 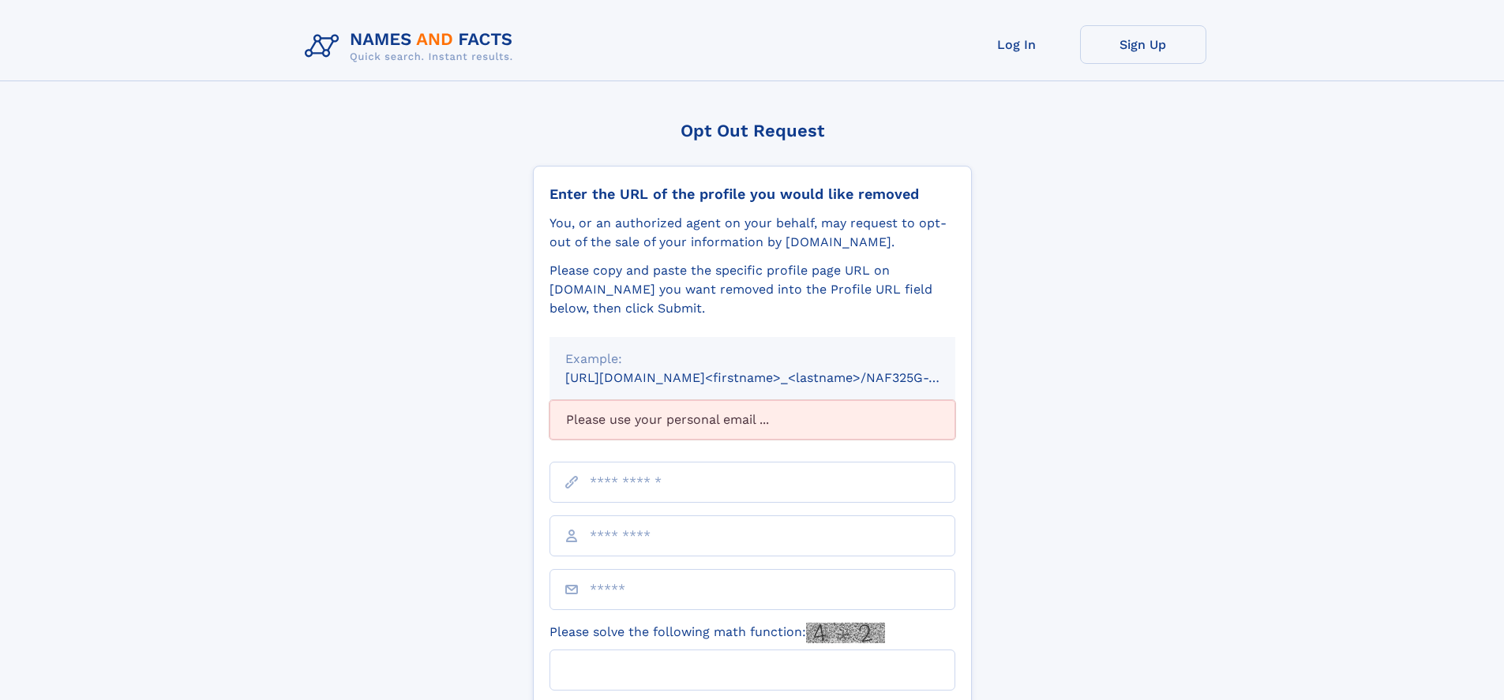 I want to click on label: Please solve the following math function:, so click(x=717, y=633).